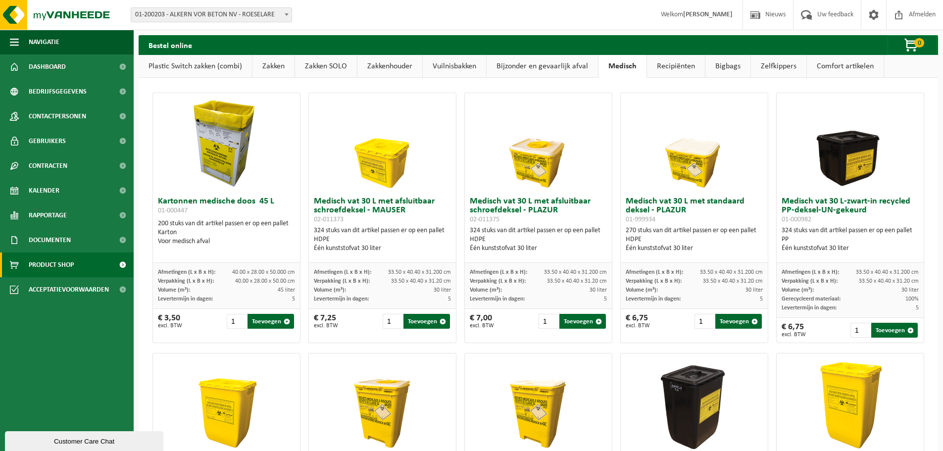  What do you see at coordinates (851, 143) in the screenshot?
I see `img: 01-000982` at bounding box center [851, 143].